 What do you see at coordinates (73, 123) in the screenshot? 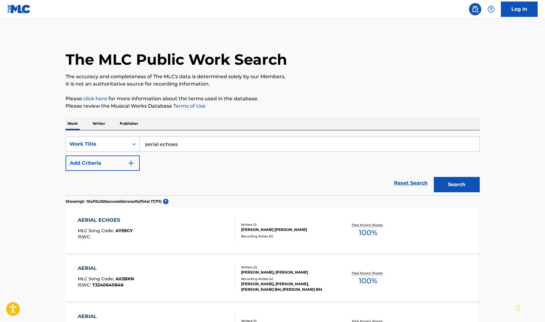
I see `p: Work` at bounding box center [73, 123].